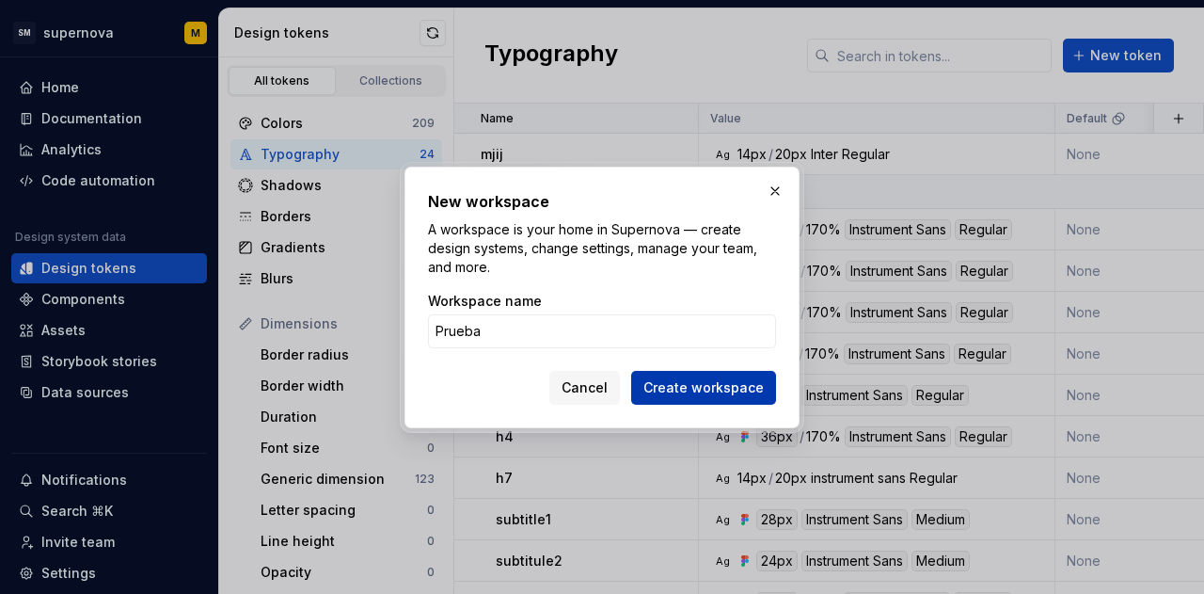 The width and height of the screenshot is (1204, 594). Describe the element at coordinates (584, 388) in the screenshot. I see `button: Cancel` at that location.